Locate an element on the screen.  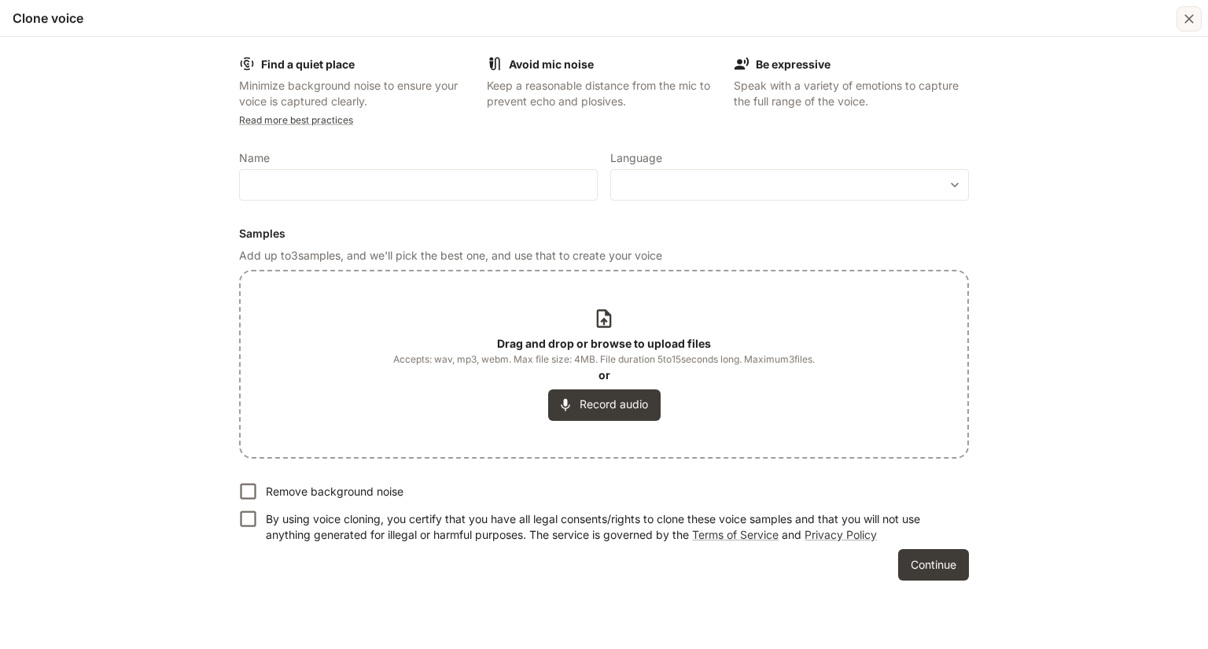
a: Privacy Policy is located at coordinates (841, 534).